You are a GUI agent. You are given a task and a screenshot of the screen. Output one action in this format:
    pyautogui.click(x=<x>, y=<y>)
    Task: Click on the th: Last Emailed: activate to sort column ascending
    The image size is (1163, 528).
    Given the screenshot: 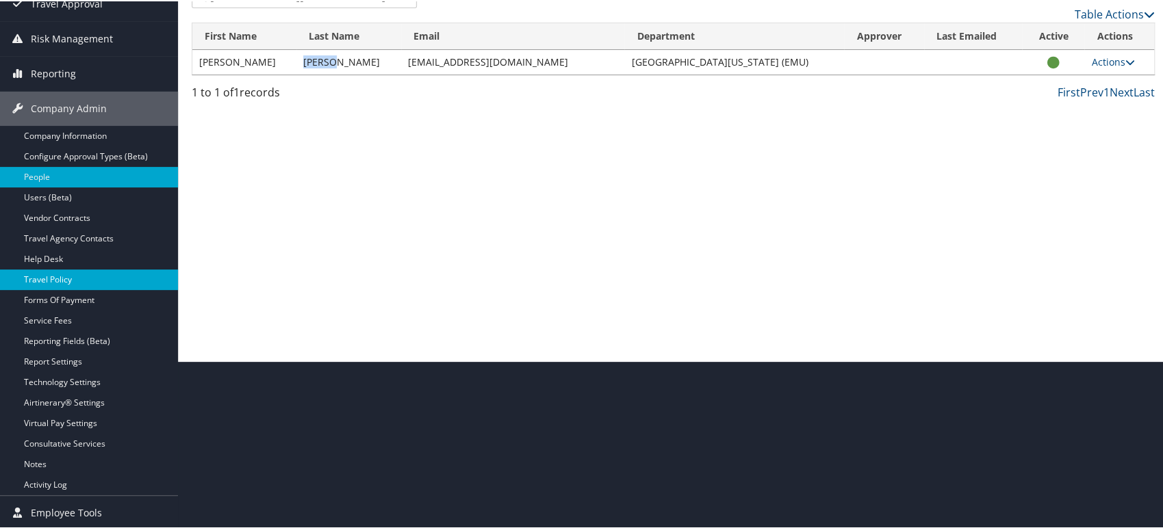 What is the action you would take?
    pyautogui.click(x=973, y=35)
    